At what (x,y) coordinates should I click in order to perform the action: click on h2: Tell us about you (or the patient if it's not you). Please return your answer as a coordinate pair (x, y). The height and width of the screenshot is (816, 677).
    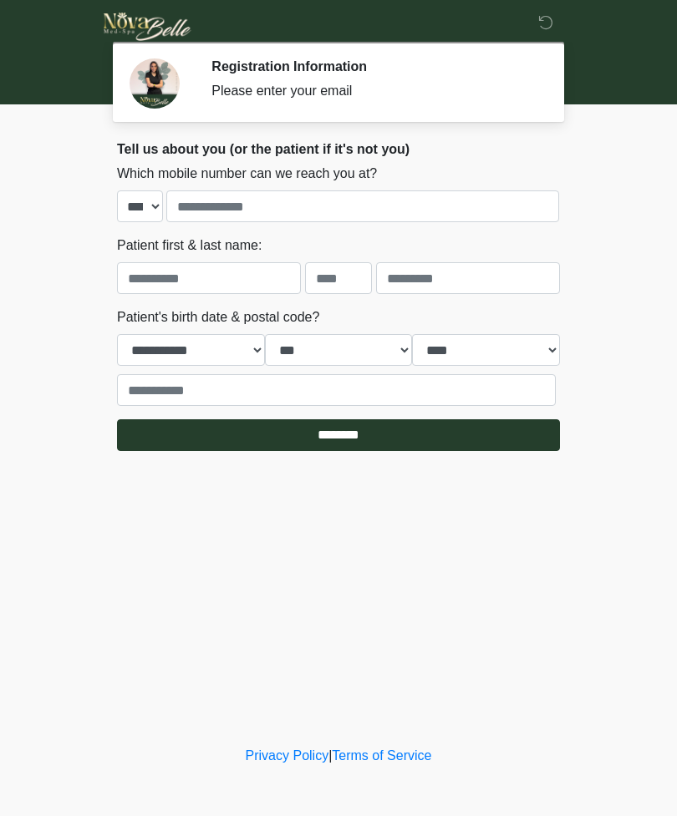
    Looking at the image, I should click on (338, 149).